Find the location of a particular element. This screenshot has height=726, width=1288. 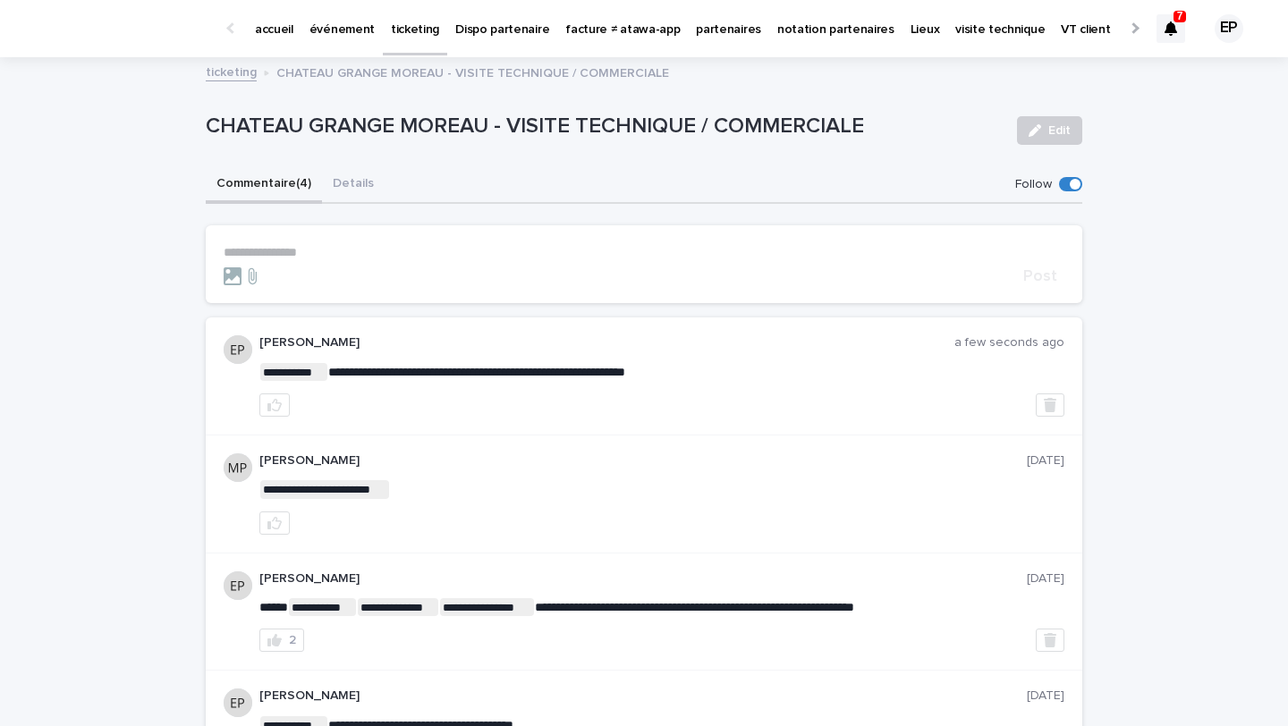

div: EP is located at coordinates (1229, 29).